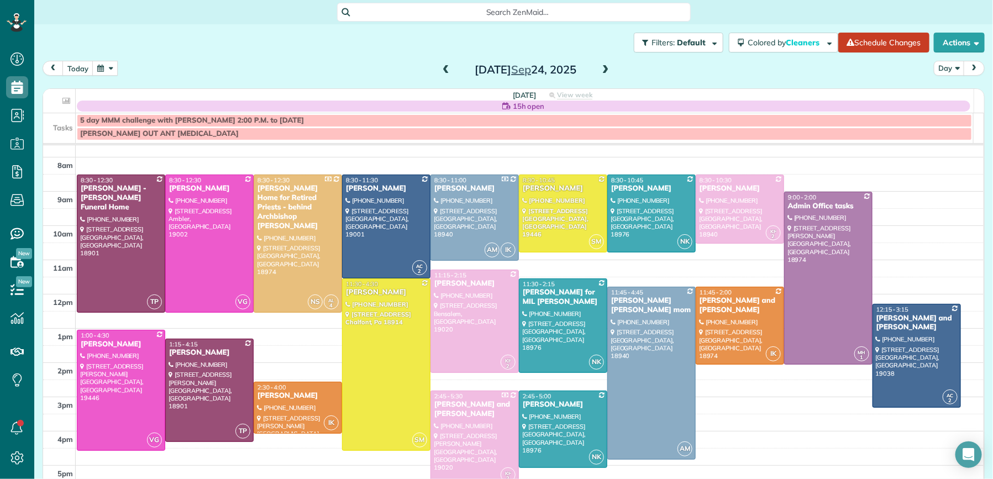 The width and height of the screenshot is (993, 479). Describe the element at coordinates (804, 43) in the screenshot. I see `span: Cleaners` at that location.